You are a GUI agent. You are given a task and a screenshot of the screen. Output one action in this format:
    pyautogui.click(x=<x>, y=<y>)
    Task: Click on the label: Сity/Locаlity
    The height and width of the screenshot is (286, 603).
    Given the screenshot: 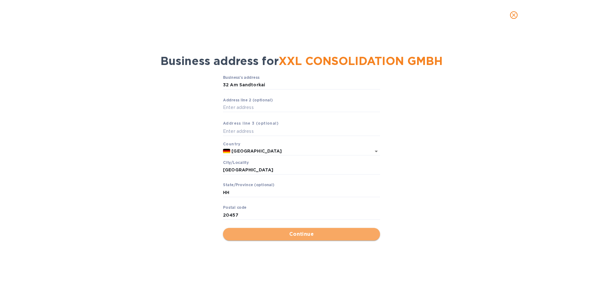 What is the action you would take?
    pyautogui.click(x=236, y=163)
    